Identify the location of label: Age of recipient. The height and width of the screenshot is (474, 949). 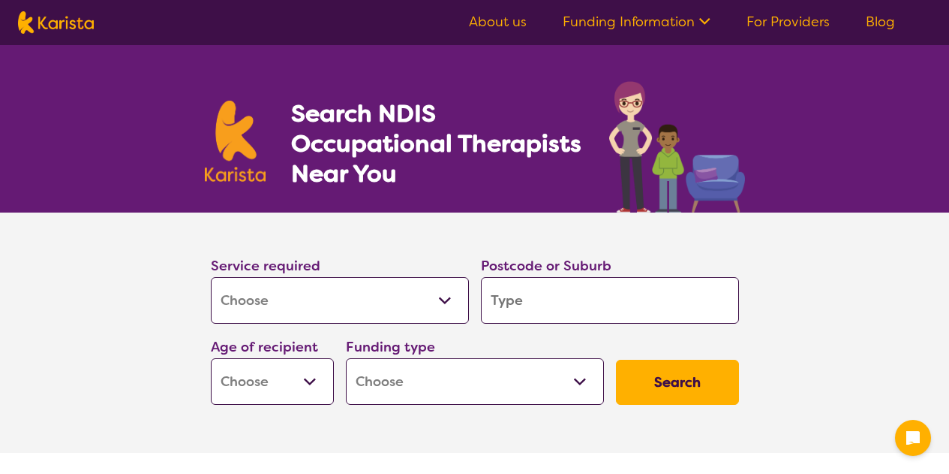
(264, 347).